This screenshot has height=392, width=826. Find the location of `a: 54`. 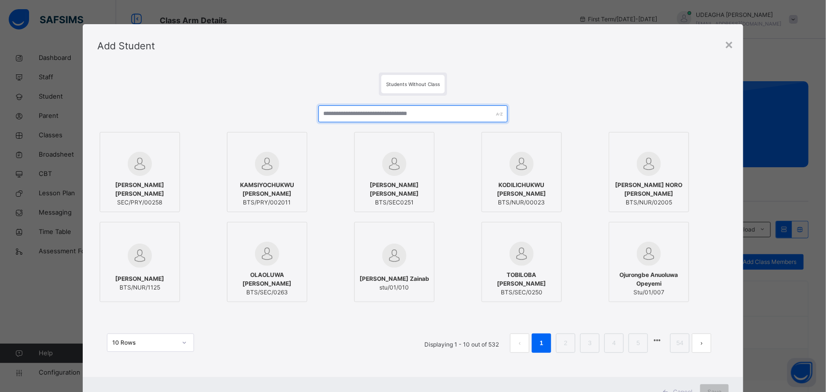

a: 54 is located at coordinates (680, 343).